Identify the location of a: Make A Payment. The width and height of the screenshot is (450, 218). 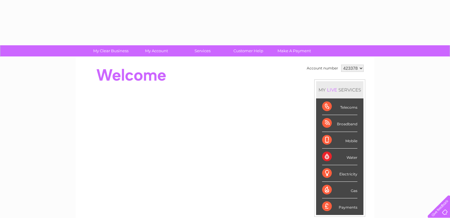
(294, 51).